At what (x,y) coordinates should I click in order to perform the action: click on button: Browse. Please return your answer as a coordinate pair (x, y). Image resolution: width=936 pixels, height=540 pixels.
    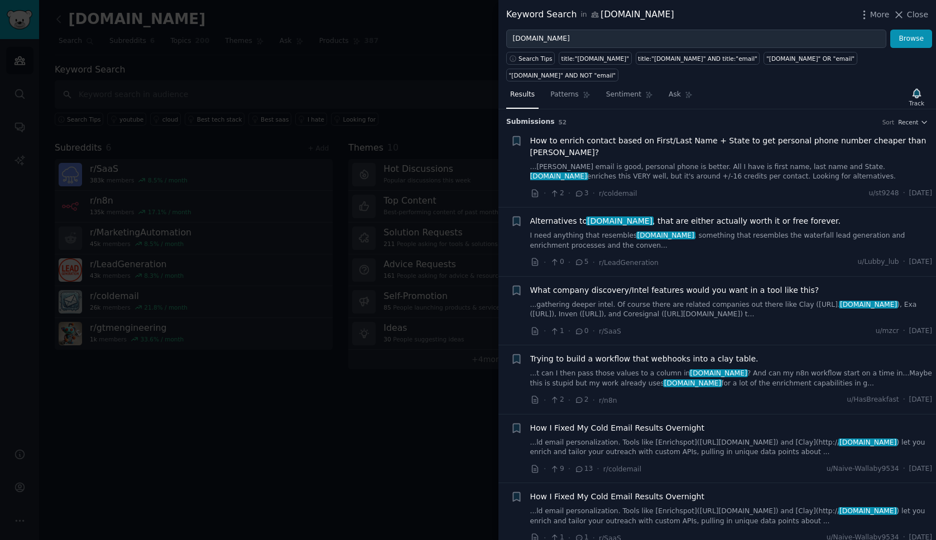
    Looking at the image, I should click on (911, 39).